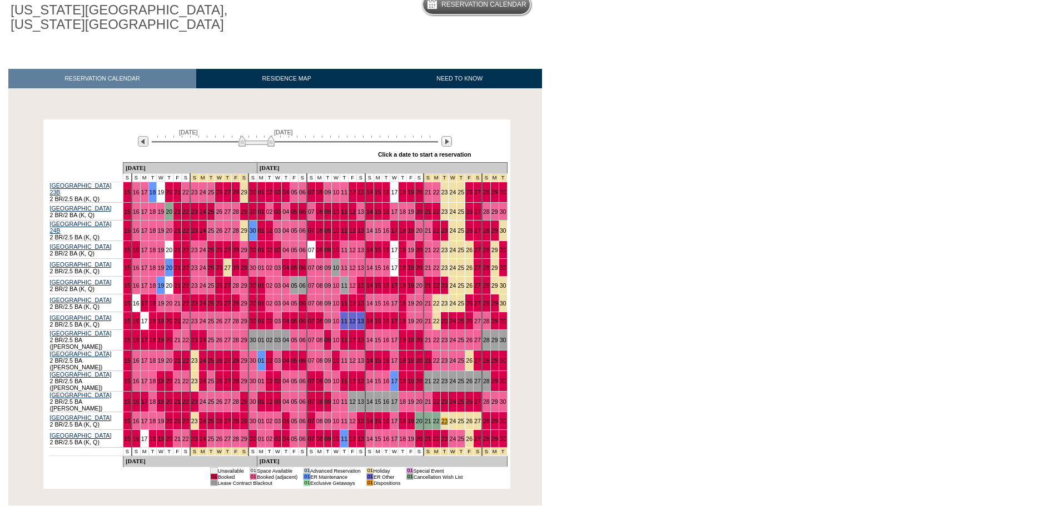  Describe the element at coordinates (328, 212) in the screenshot. I see `a: 09` at that location.